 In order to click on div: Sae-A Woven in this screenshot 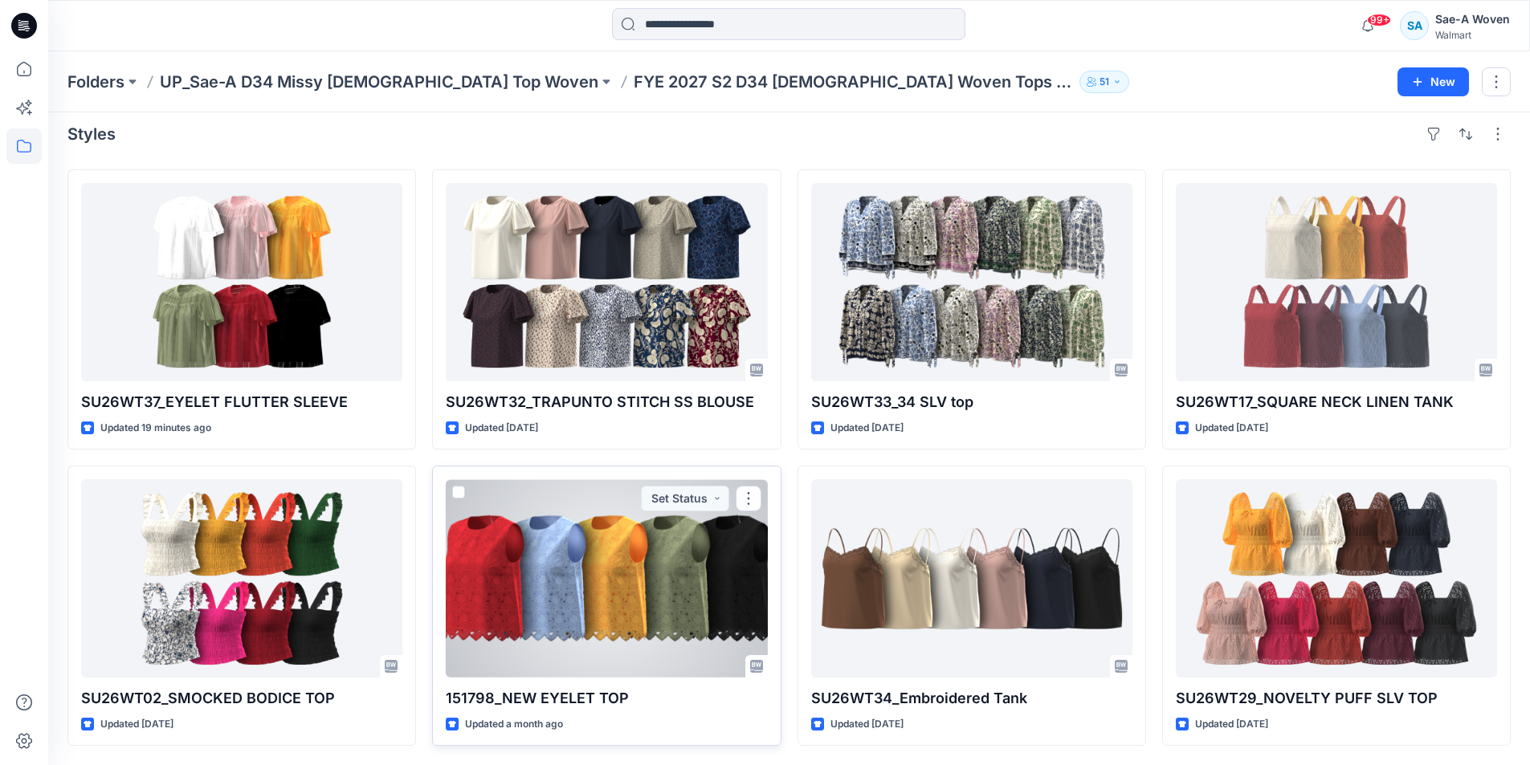, I will do `click(1472, 19)`.